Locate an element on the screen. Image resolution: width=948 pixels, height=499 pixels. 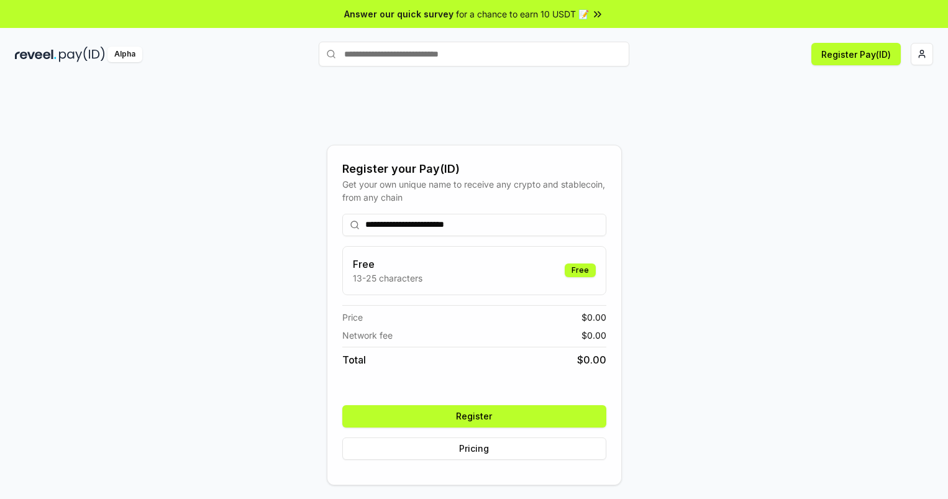
button: Register Pay(ID) is located at coordinates (856, 54).